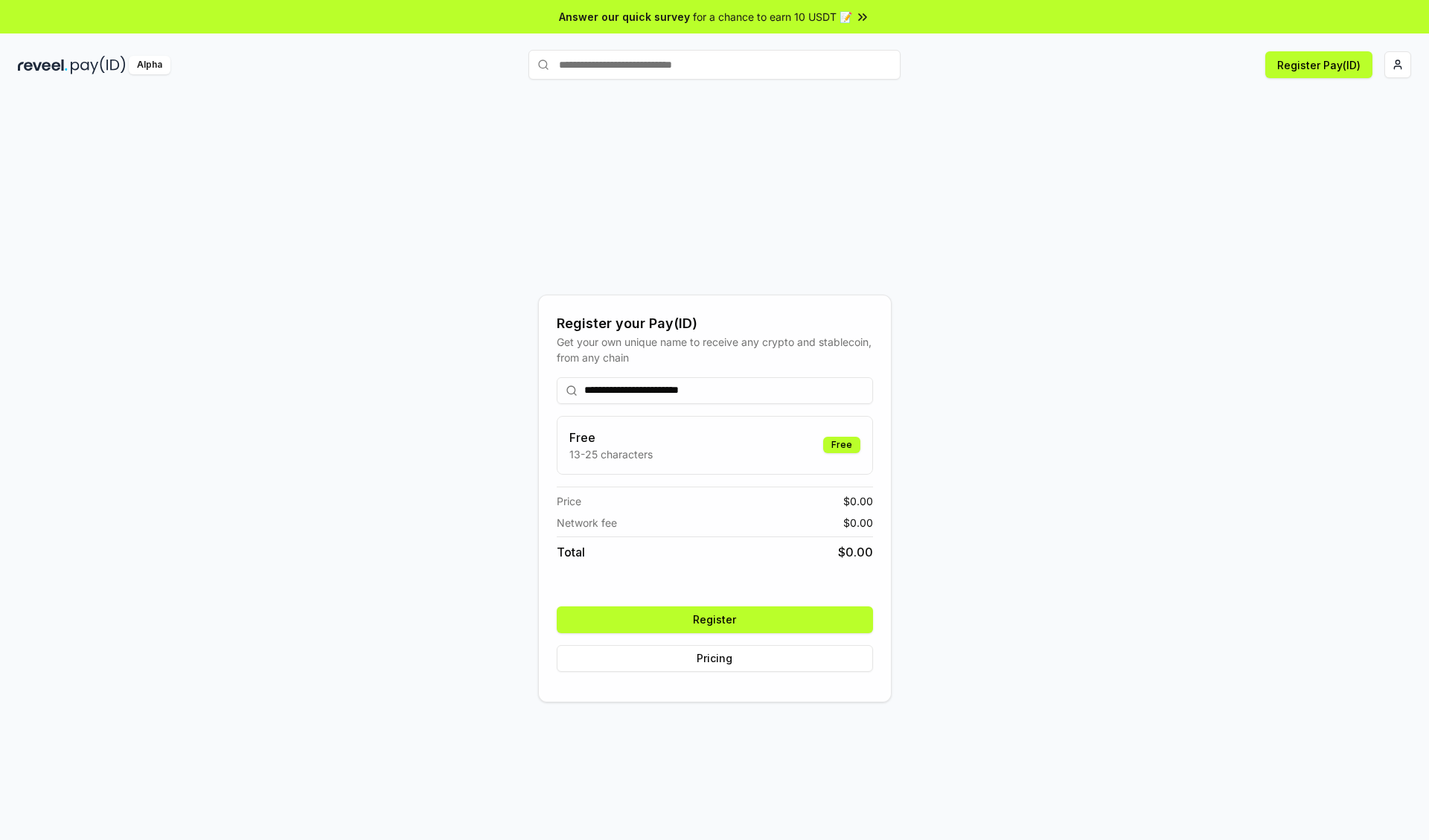  Describe the element at coordinates (611, 437) in the screenshot. I see `h3: Free` at that location.